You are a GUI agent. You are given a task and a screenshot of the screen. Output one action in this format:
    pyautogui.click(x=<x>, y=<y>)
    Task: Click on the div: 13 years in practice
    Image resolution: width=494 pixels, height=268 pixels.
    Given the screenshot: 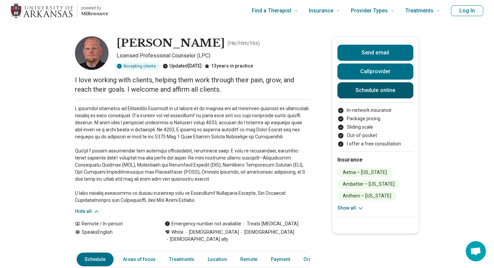 What is the action you would take?
    pyautogui.click(x=229, y=66)
    